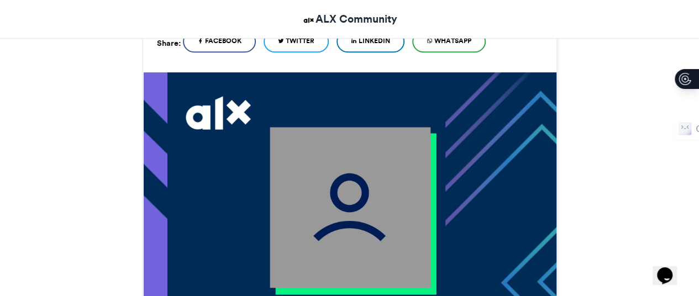 This screenshot has width=699, height=296. I want to click on img: user_filled.png, so click(350, 207).